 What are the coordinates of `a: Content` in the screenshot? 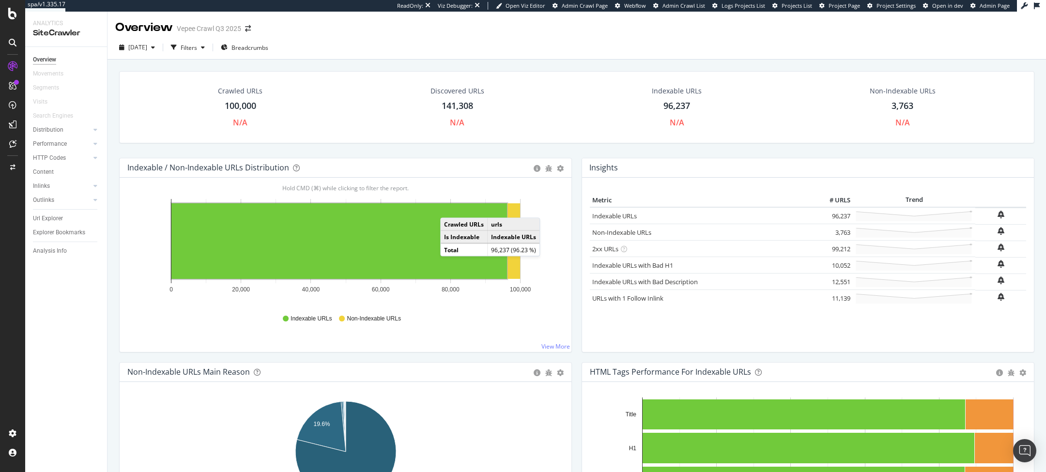 It's located at (66, 172).